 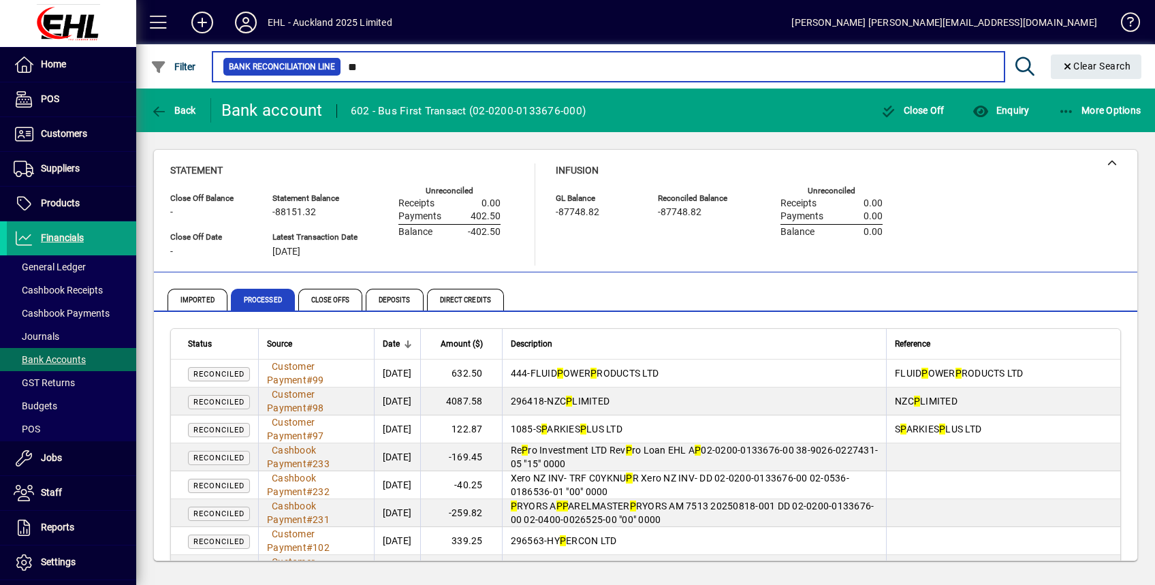 I want to click on span: POS, so click(x=27, y=429).